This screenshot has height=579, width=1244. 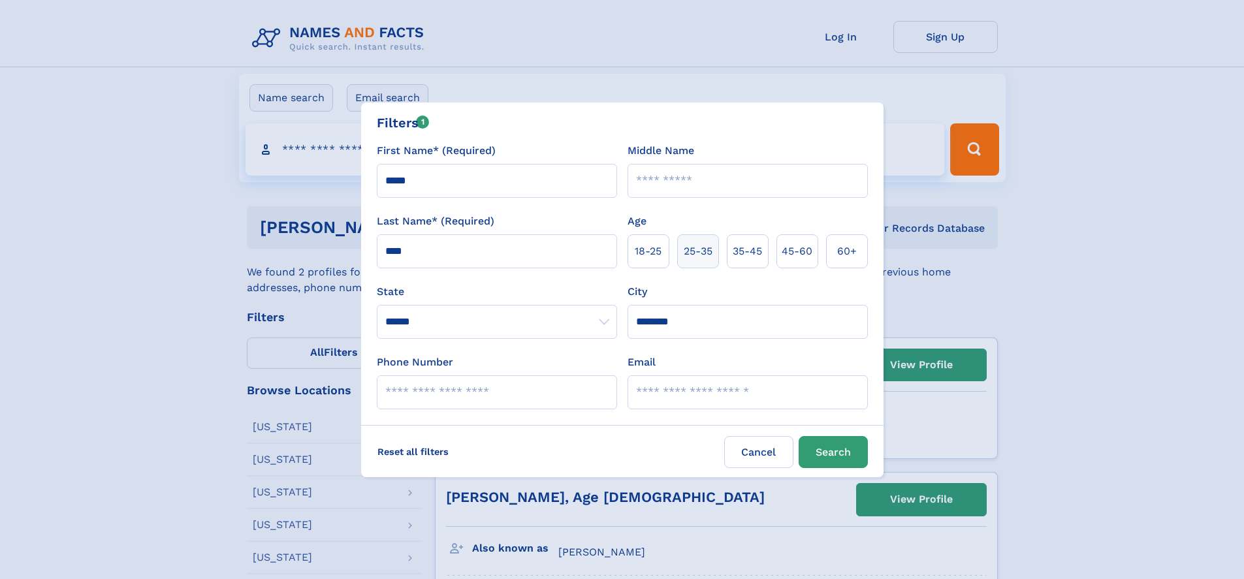 What do you see at coordinates (833, 452) in the screenshot?
I see `button: Search` at bounding box center [833, 452].